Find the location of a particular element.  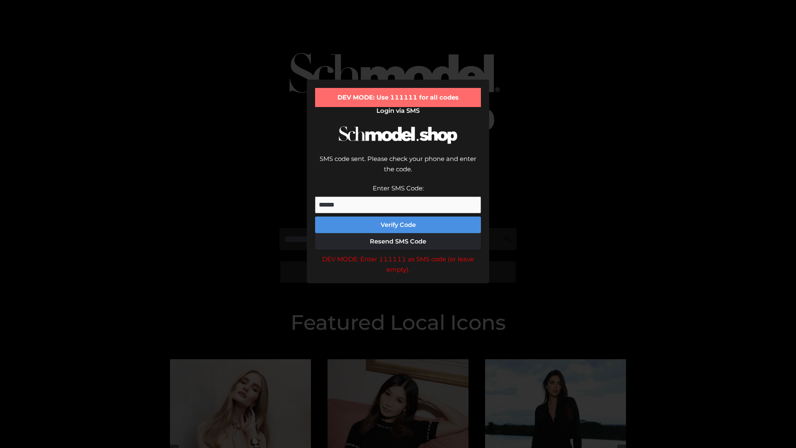

button: Resend SMS Code is located at coordinates (398, 241).